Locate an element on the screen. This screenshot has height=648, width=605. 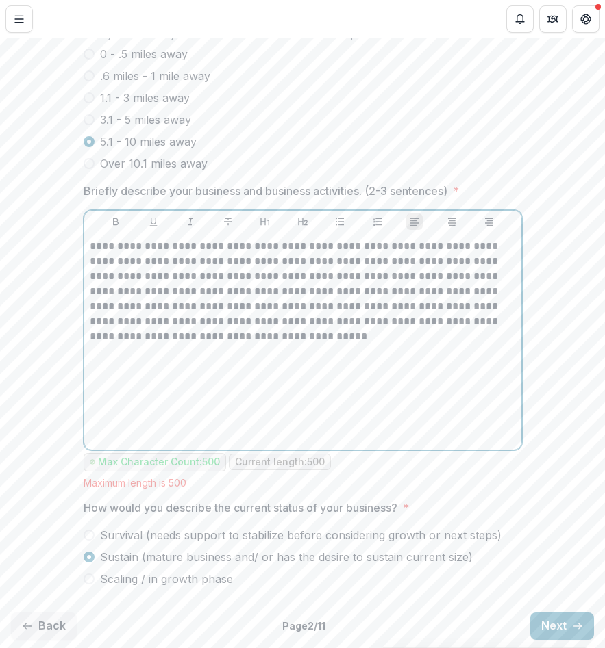
button: Align Right is located at coordinates (489, 222).